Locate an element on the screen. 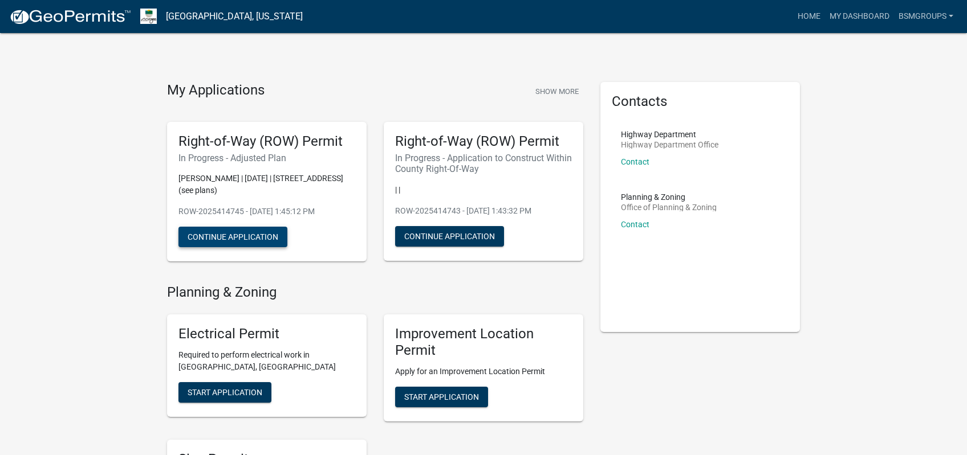 This screenshot has height=455, width=967. h4: Planning & Zoning is located at coordinates (375, 292).